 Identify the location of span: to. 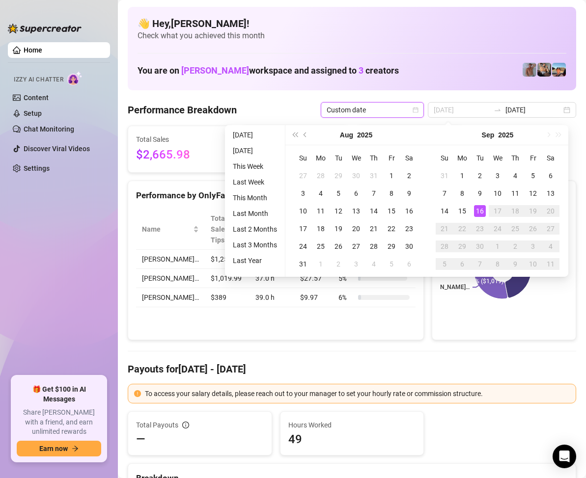
(497, 110).